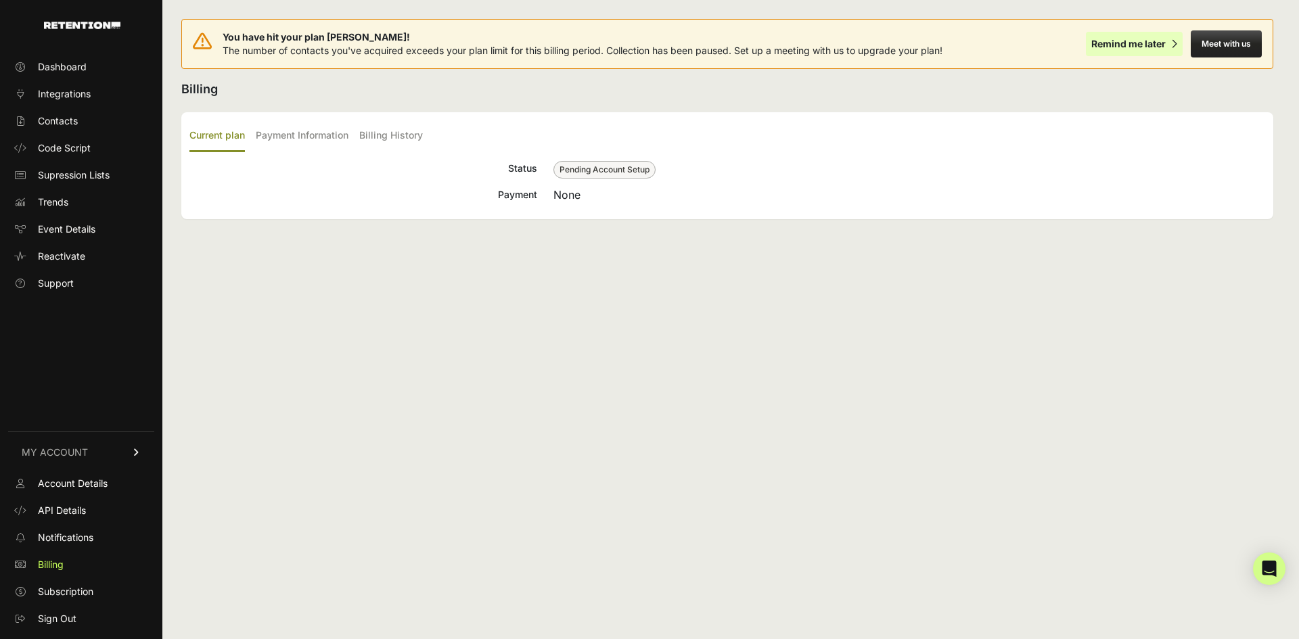 Image resolution: width=1299 pixels, height=639 pixels. What do you see at coordinates (53, 202) in the screenshot?
I see `span: Trends` at bounding box center [53, 202].